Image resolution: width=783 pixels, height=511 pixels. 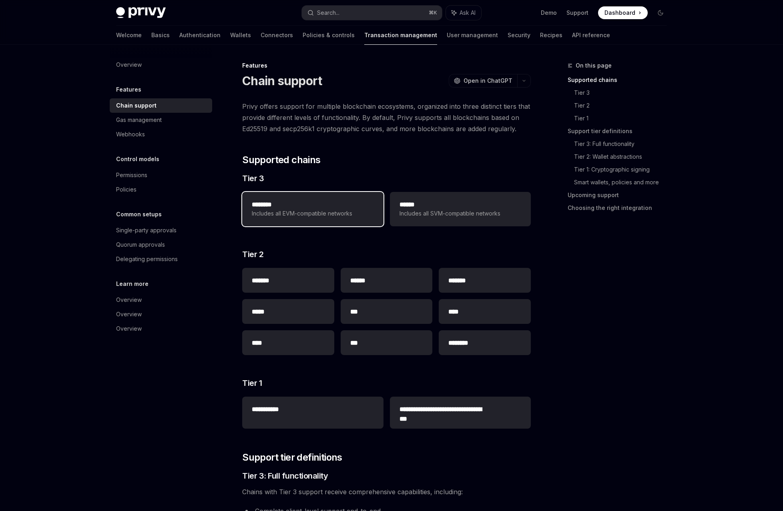 What do you see at coordinates (136, 106) in the screenshot?
I see `div: Chain support` at bounding box center [136, 106].